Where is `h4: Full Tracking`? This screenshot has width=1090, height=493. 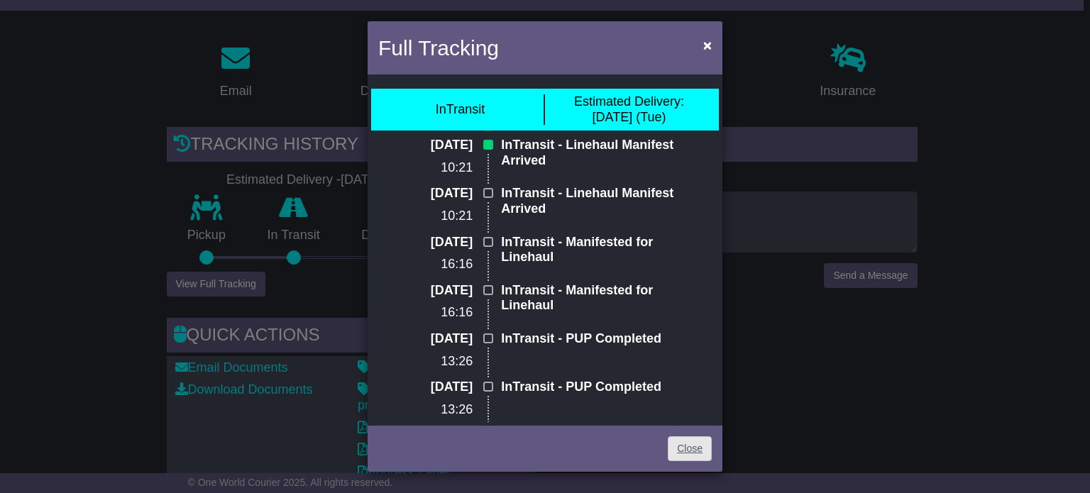
h4: Full Tracking is located at coordinates (439, 48).